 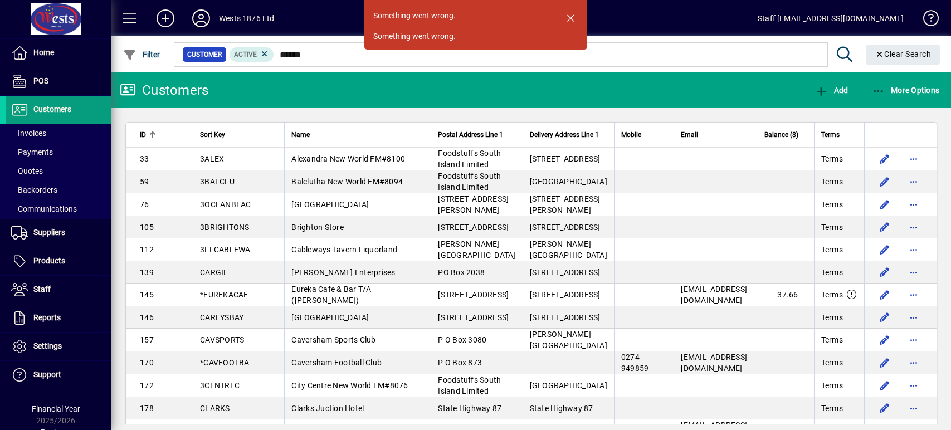 What do you see at coordinates (333, 340) in the screenshot?
I see `span: Caversham Sports Club` at bounding box center [333, 340].